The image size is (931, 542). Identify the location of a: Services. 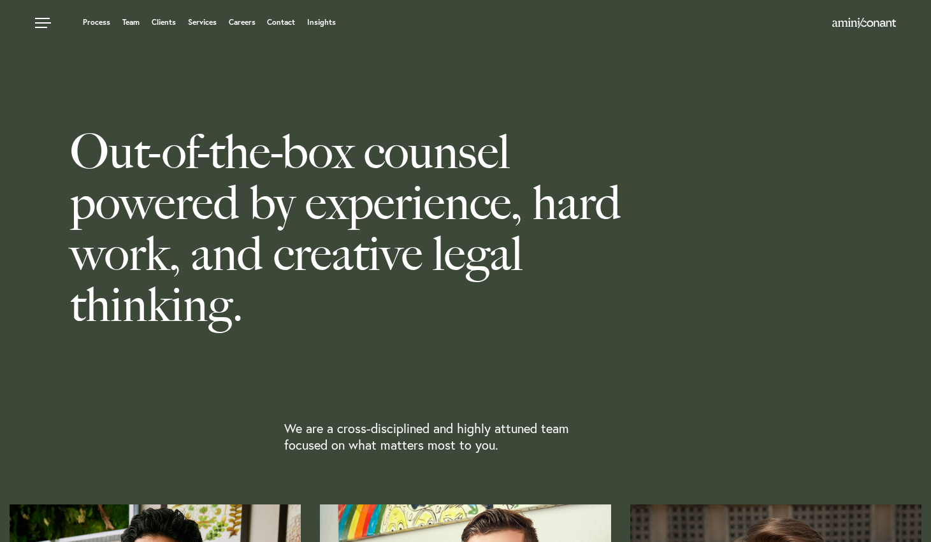
(202, 22).